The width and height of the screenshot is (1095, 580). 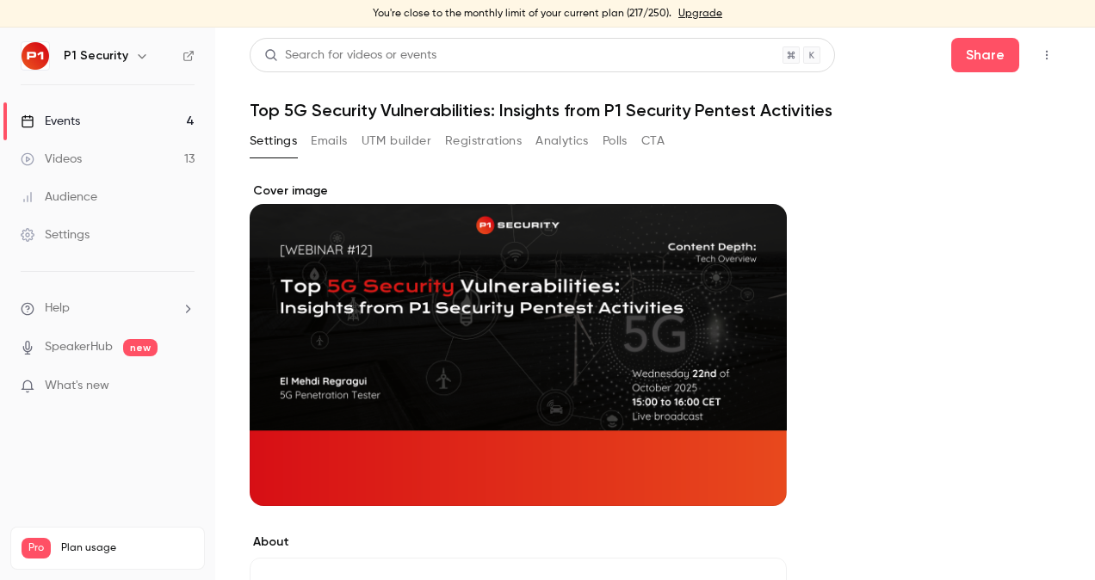 I want to click on button: Settings, so click(x=273, y=141).